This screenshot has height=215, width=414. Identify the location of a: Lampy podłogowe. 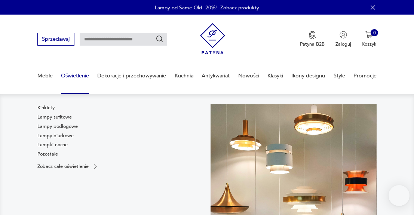
(58, 126).